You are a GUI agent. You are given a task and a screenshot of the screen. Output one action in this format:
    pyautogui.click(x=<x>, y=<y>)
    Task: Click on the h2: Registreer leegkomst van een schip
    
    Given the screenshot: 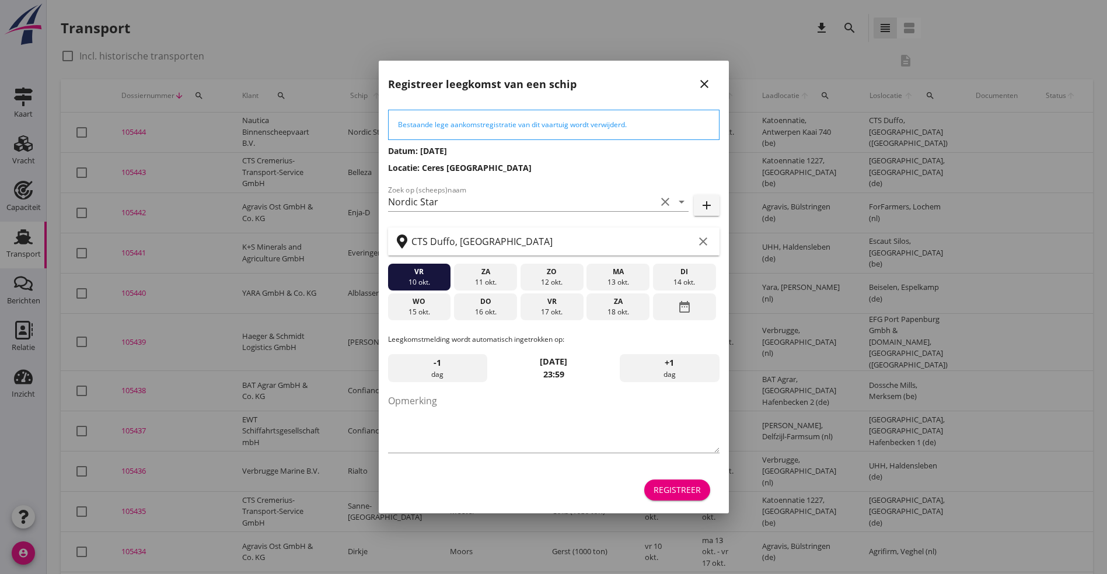 What is the action you would take?
    pyautogui.click(x=482, y=84)
    